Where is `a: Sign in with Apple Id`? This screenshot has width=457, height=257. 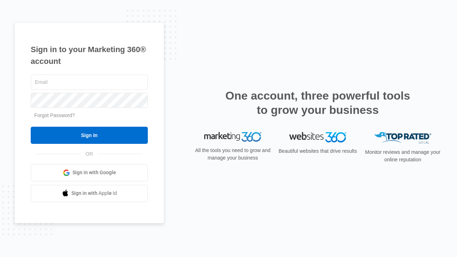
a: Sign in with Apple Id is located at coordinates (89, 194).